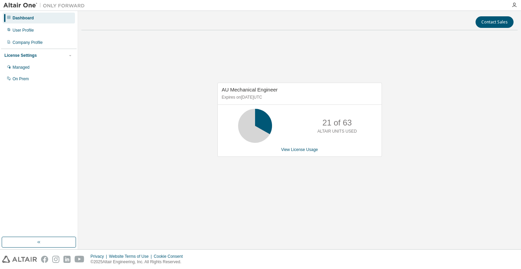 This screenshot has width=521, height=269. What do you see at coordinates (27, 42) in the screenshot?
I see `div: Company Profile` at bounding box center [27, 42].